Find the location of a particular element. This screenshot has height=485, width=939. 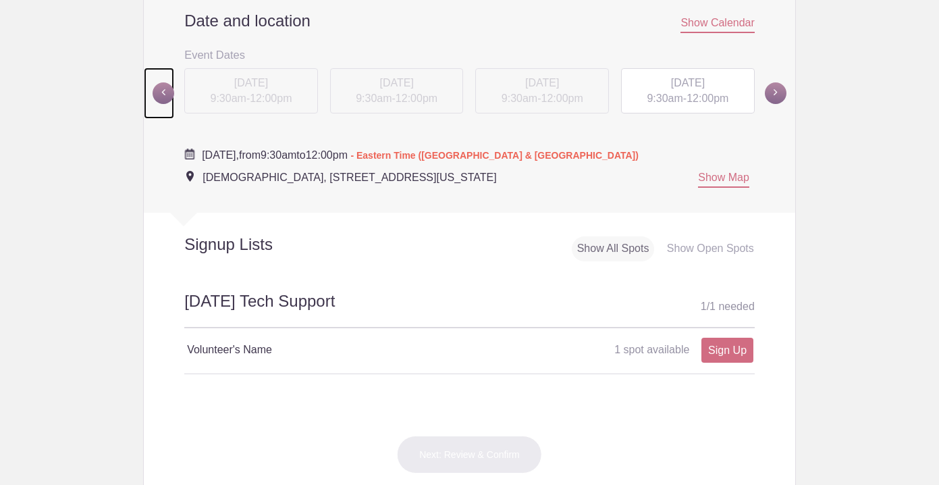

img: Cal purple is located at coordinates (190, 154).